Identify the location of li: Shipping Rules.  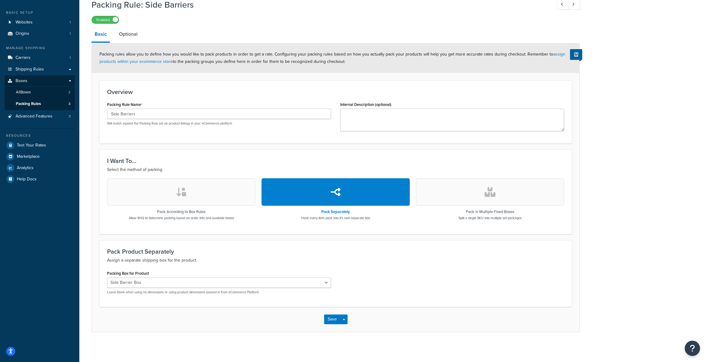
(40, 69).